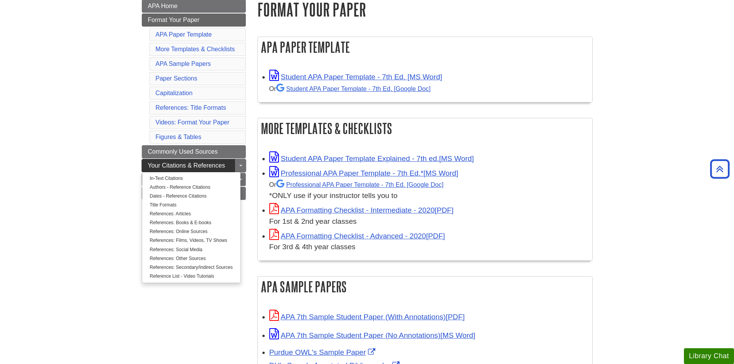 This screenshot has width=734, height=364. I want to click on a: Authors - Reference Citations, so click(191, 187).